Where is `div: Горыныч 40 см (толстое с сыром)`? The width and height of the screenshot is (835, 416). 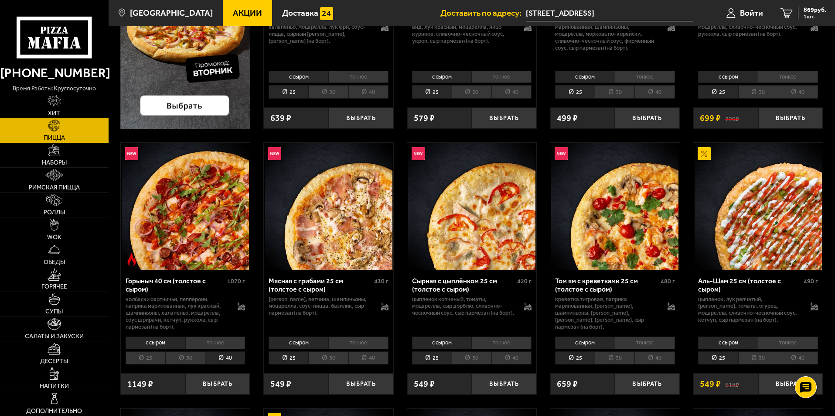 div: Горыныч 40 см (толстое с сыром) is located at coordinates (175, 285).